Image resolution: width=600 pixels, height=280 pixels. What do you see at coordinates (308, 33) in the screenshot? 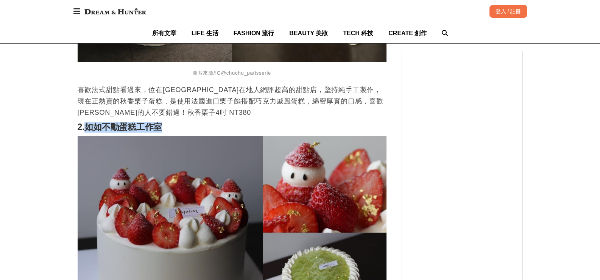
I see `a: BEAUTY 美妝` at bounding box center [308, 33].